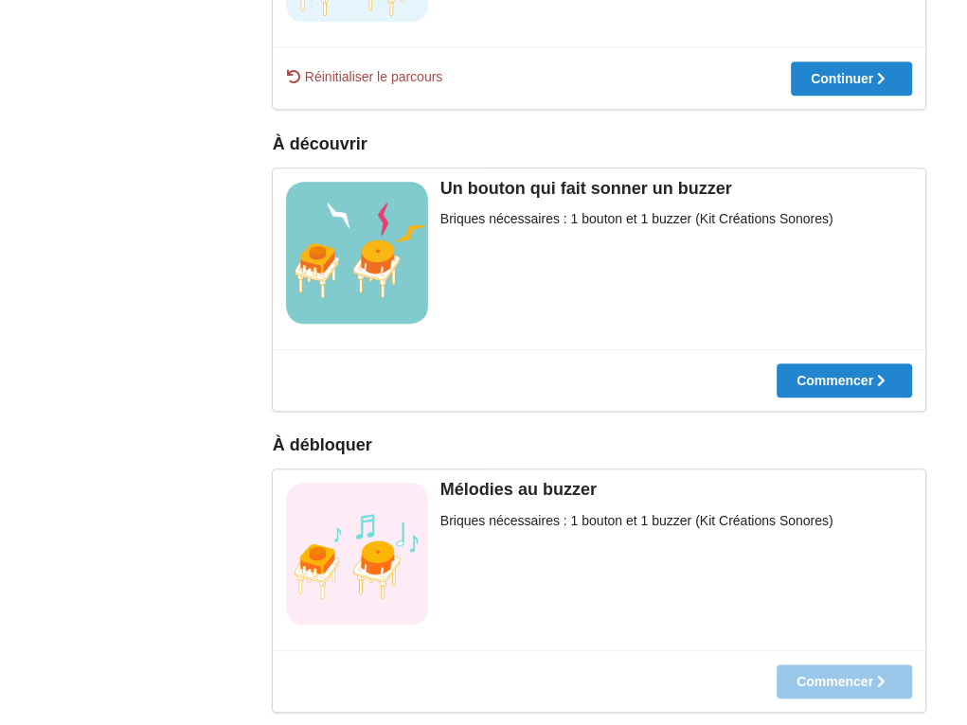  Describe the element at coordinates (851, 79) in the screenshot. I see `div: Continuer` at that location.